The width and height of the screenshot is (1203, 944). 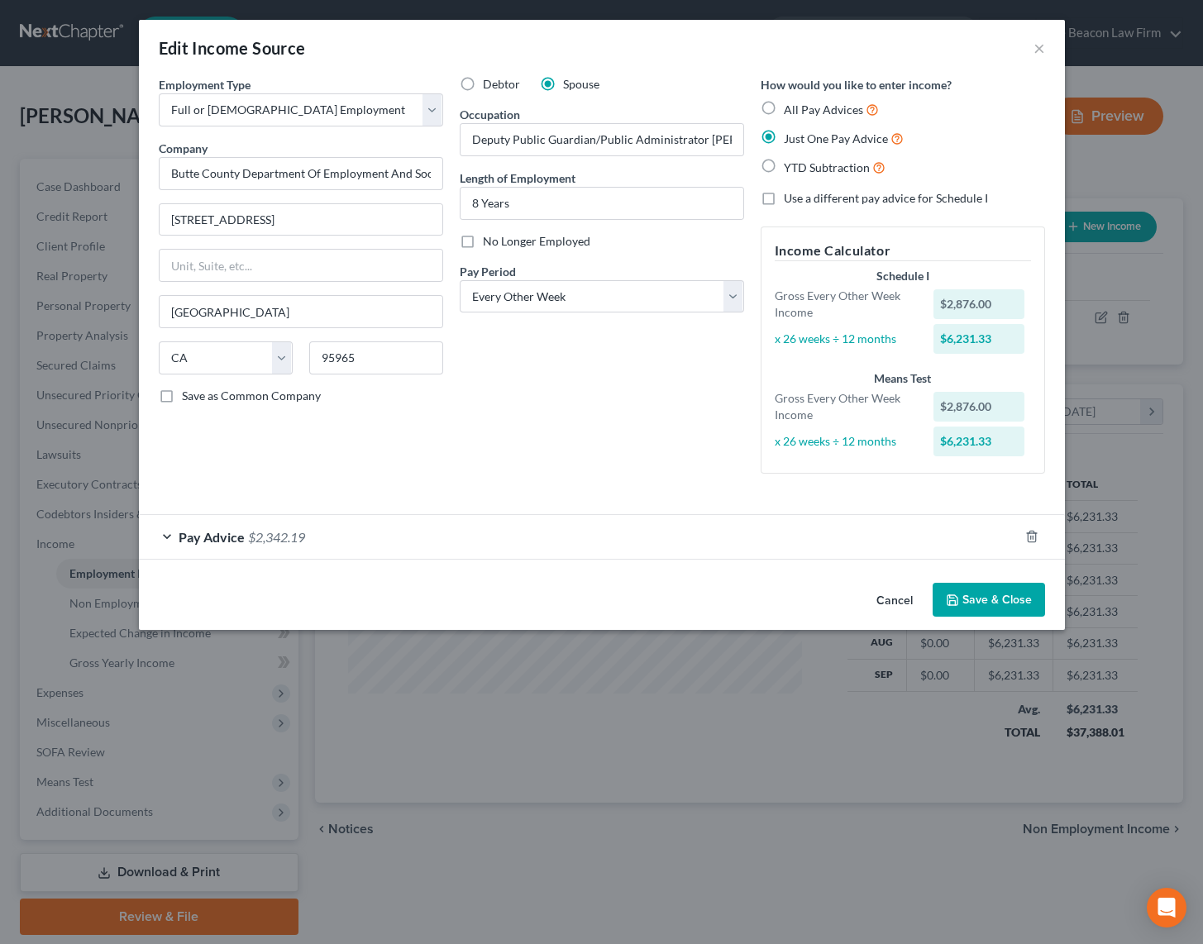 I want to click on label: How would you like to enter income?, so click(x=855, y=84).